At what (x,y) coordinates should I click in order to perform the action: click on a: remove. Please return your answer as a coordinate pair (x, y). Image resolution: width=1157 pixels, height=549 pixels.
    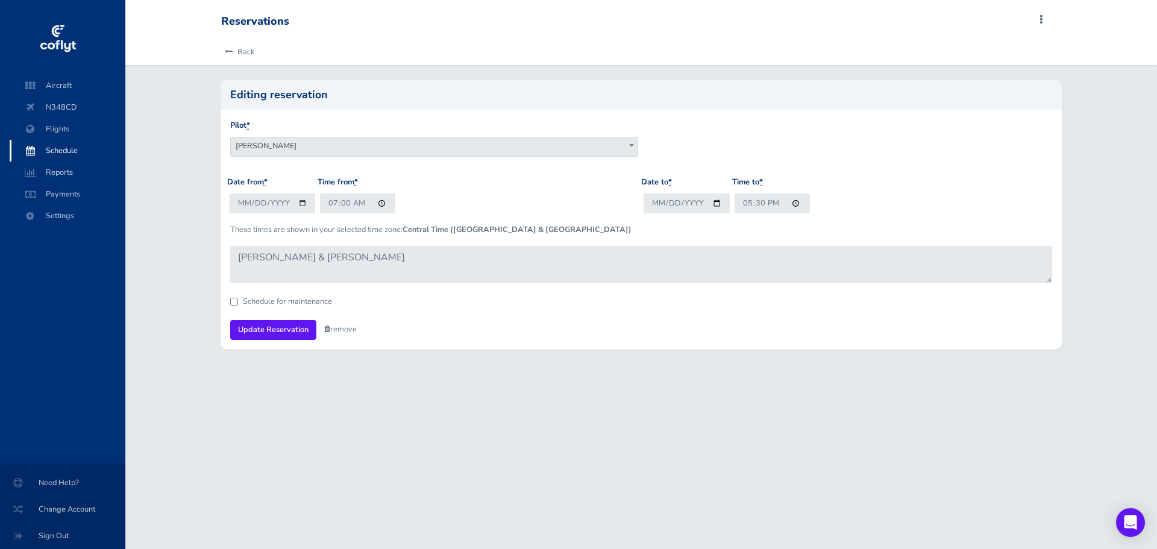
    Looking at the image, I should click on (341, 329).